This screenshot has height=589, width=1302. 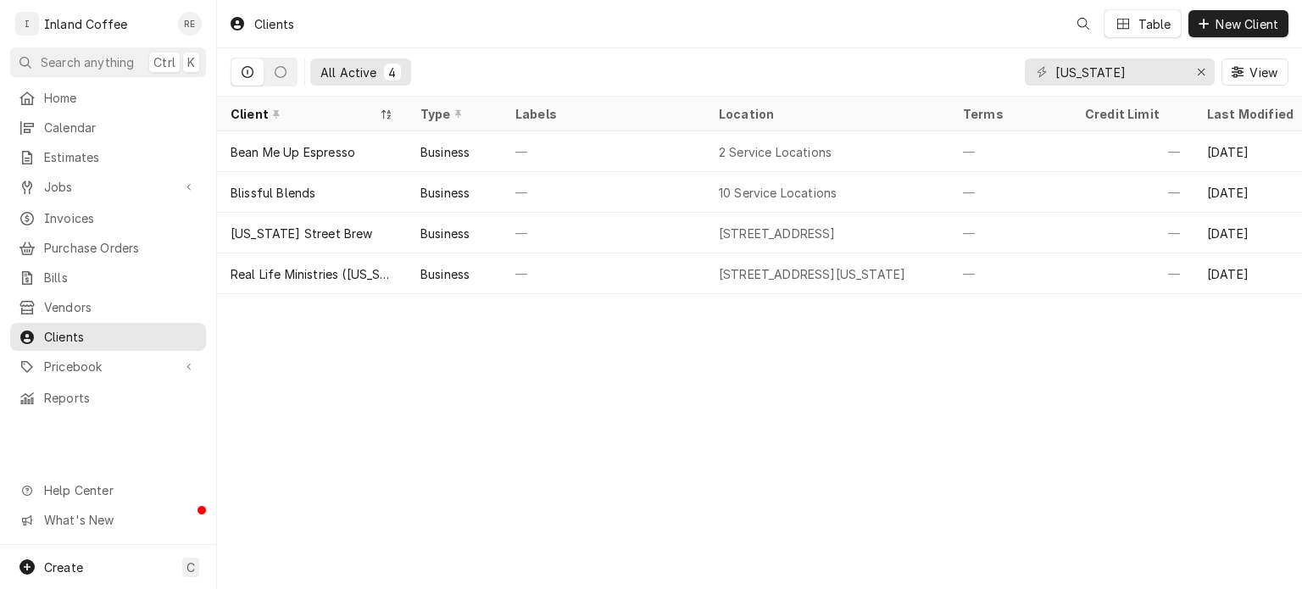 What do you see at coordinates (1201, 72) in the screenshot?
I see `button: Erase input` at bounding box center [1201, 72].